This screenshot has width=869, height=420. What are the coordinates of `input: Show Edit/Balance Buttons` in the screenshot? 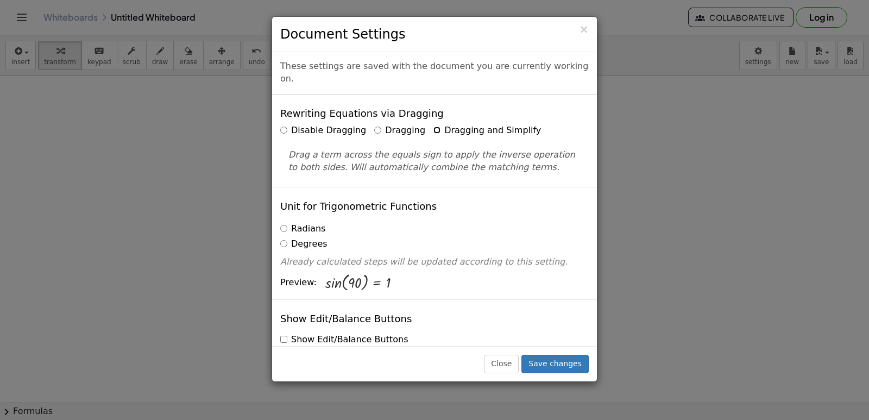 It's located at (283, 339).